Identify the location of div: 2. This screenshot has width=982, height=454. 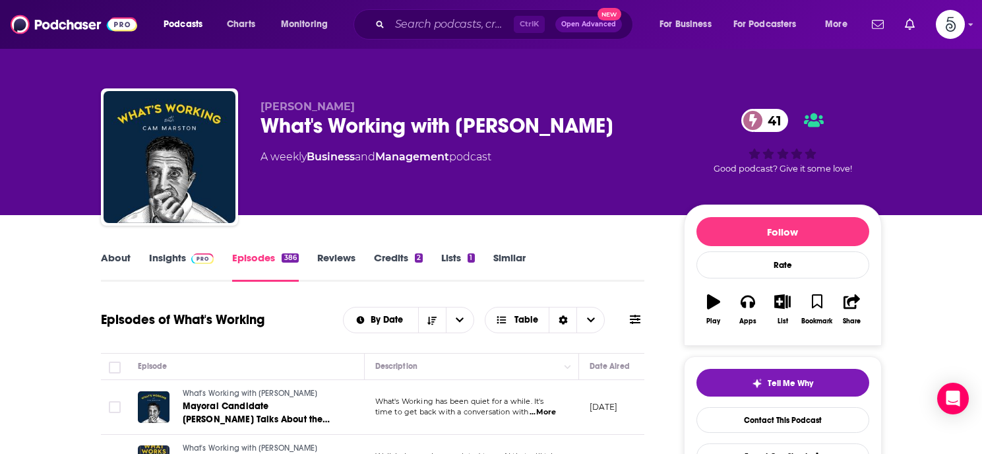
(419, 258).